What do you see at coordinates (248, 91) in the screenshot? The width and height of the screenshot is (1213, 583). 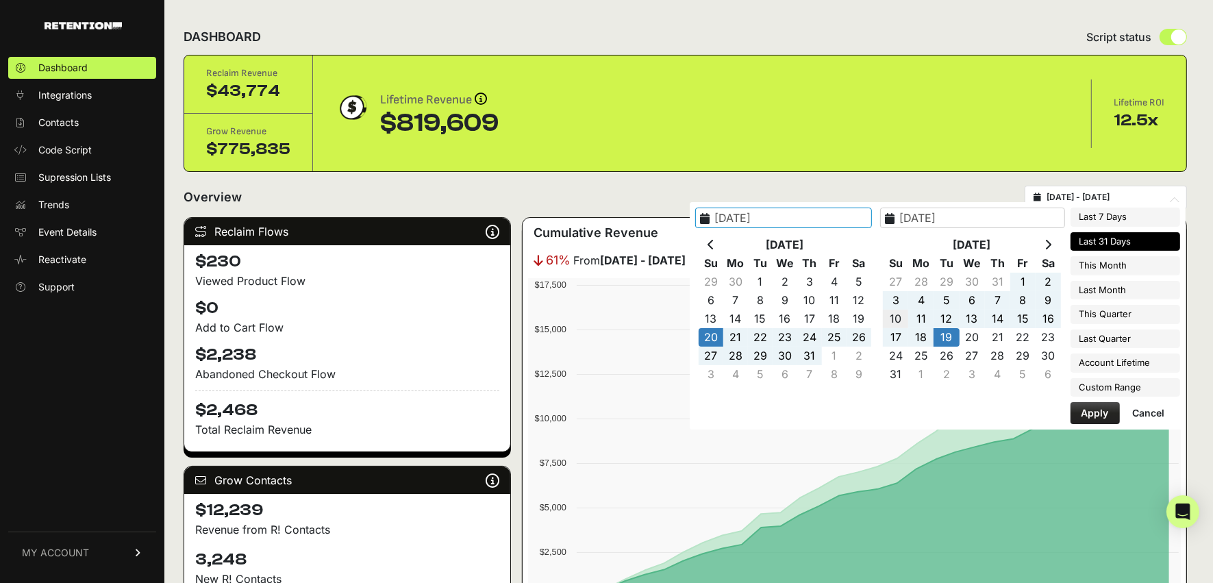 I see `div: $43,774` at bounding box center [248, 91].